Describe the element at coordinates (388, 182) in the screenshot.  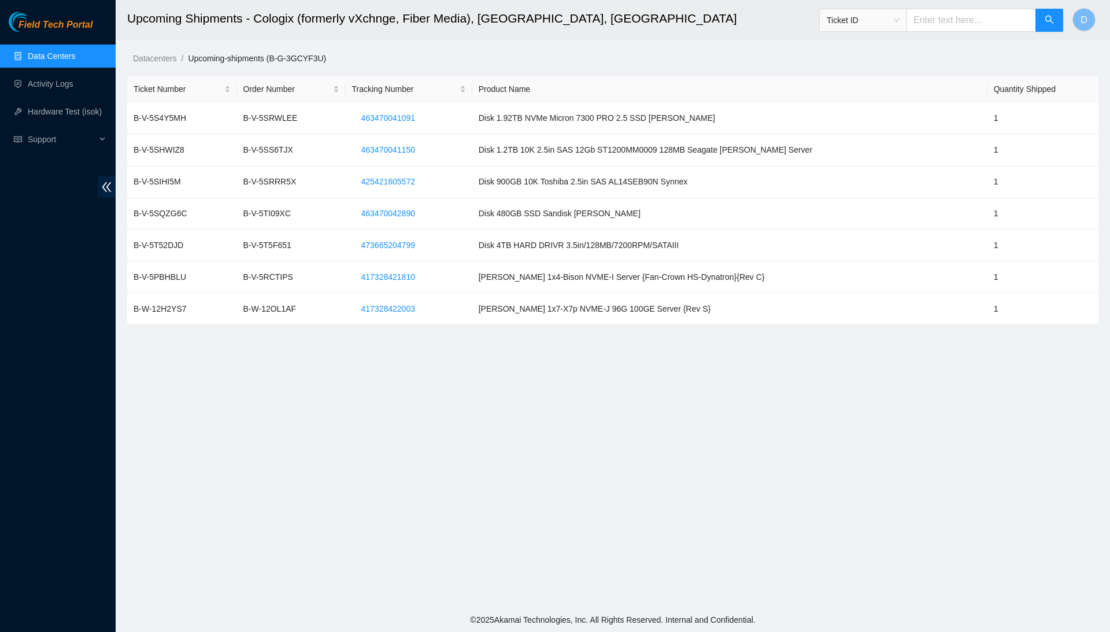
I see `span: 425421605572` at that location.